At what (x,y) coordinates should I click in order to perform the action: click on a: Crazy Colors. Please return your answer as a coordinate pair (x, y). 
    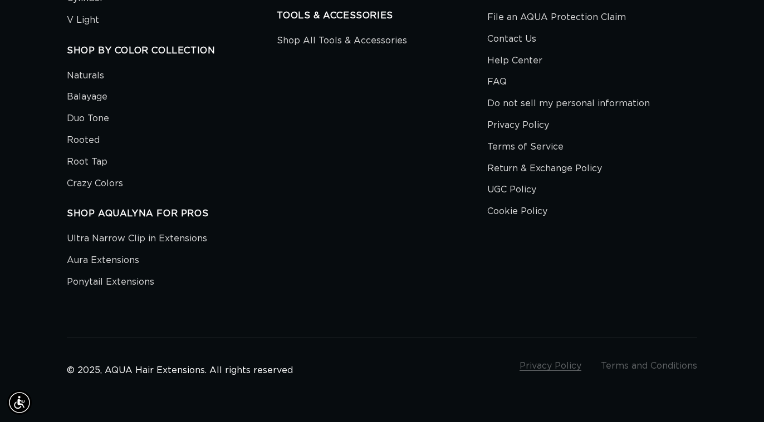
    Looking at the image, I should click on (95, 184).